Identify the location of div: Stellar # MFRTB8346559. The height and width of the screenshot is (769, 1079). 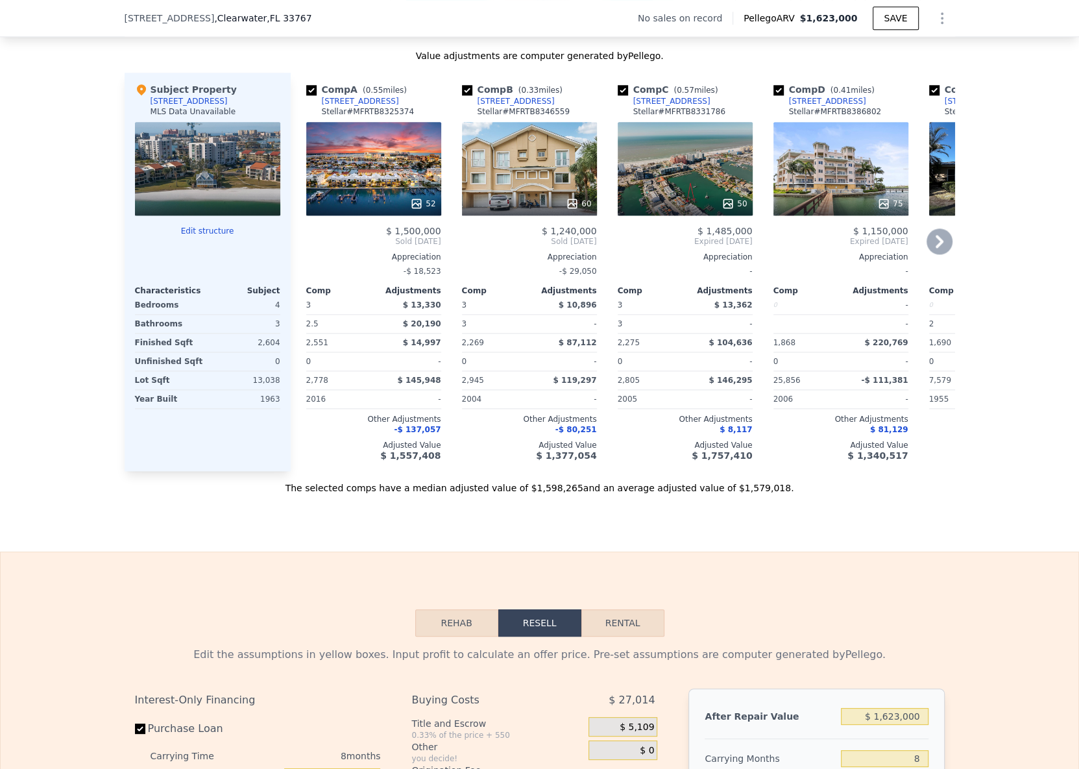
(524, 112).